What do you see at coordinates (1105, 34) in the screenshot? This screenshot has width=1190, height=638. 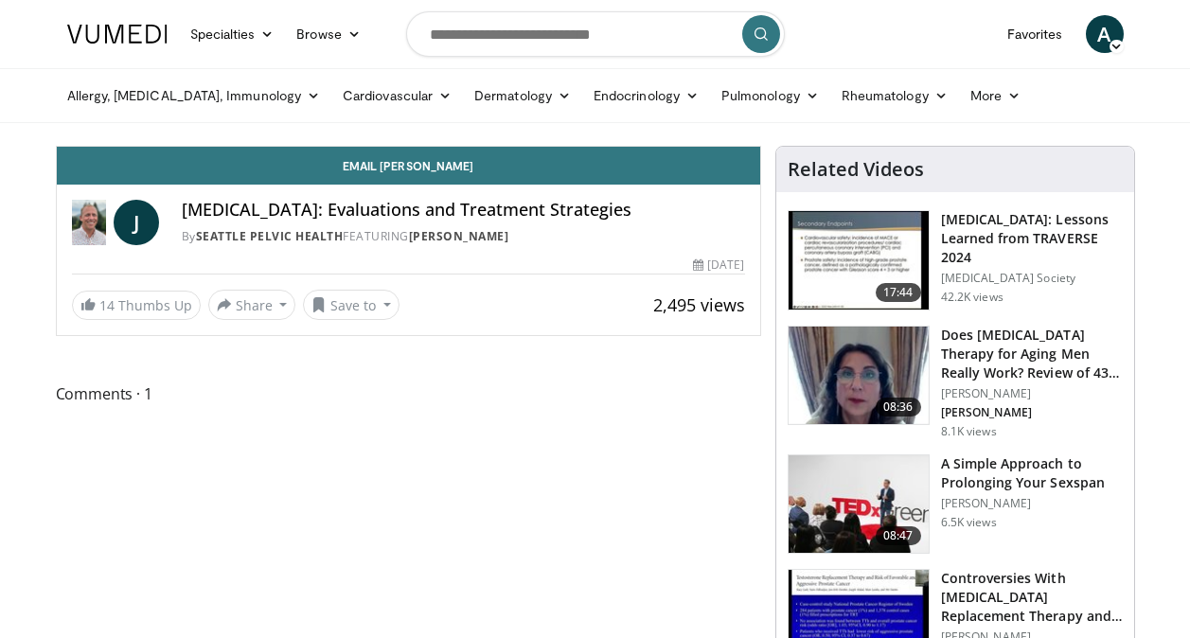 I see `span: A` at bounding box center [1105, 34].